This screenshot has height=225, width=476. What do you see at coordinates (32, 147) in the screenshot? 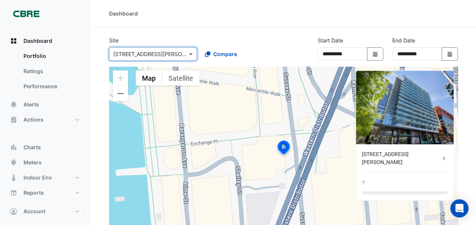
I see `span: Charts` at bounding box center [32, 147].